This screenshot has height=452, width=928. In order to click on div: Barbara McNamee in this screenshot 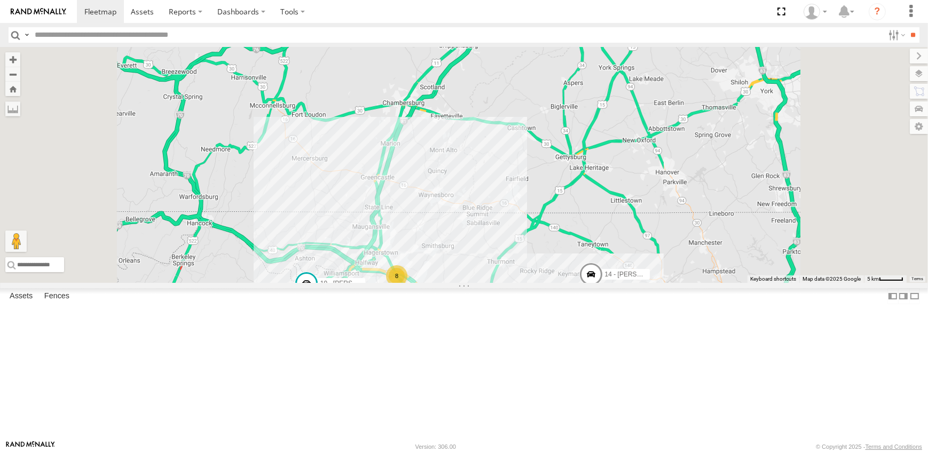, I will do `click(815, 12)`.